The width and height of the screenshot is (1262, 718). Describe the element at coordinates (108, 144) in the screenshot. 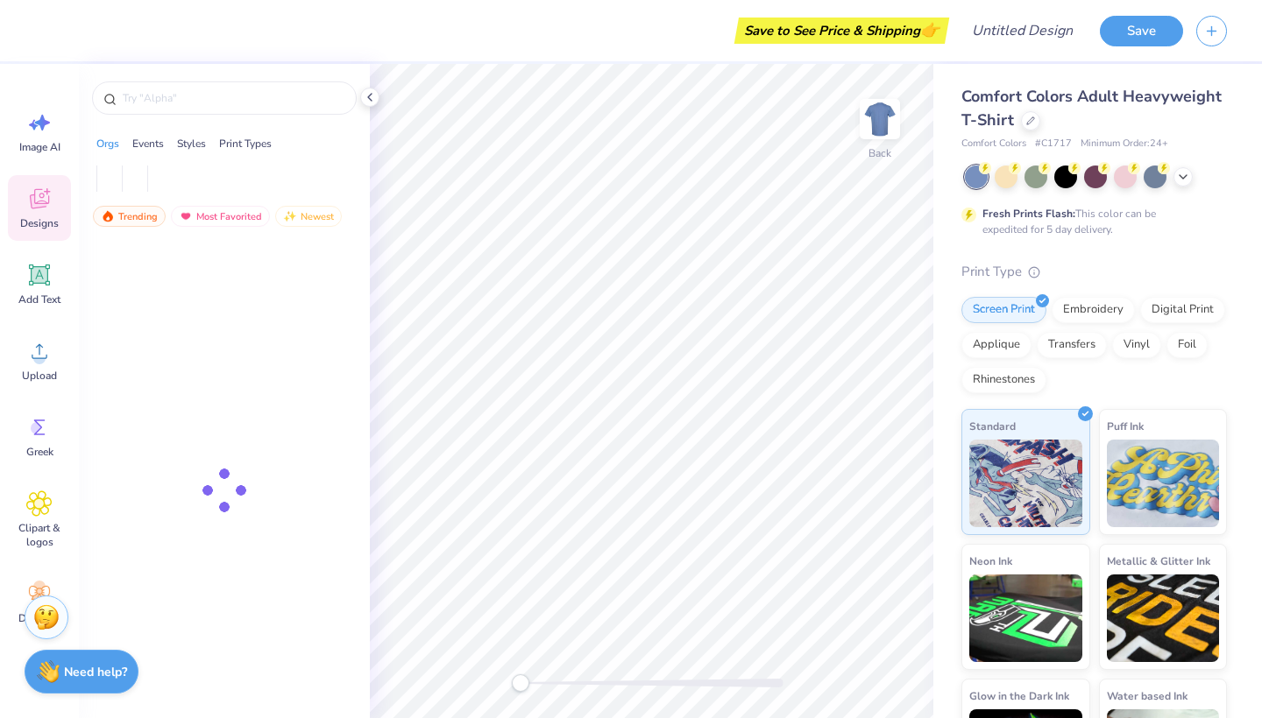

I see `div: Orgs` at that location.